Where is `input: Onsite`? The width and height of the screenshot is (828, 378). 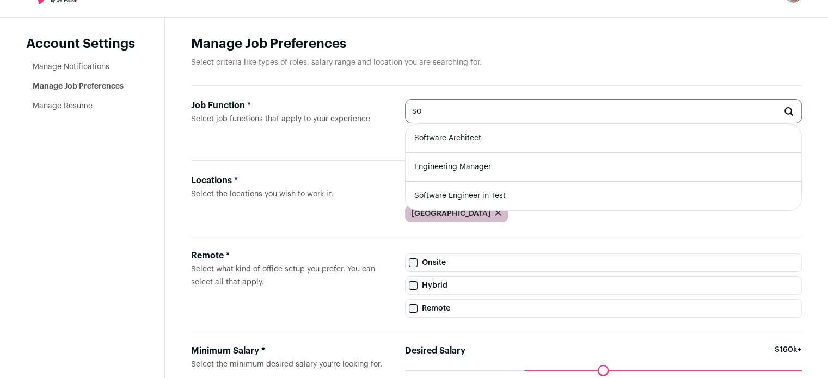 input: Onsite is located at coordinates (413, 263).